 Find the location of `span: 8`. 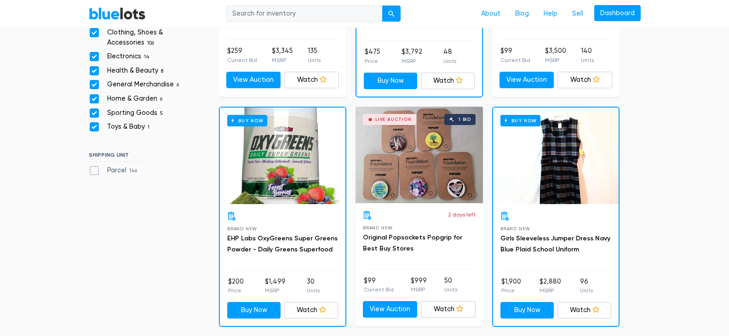

span: 8 is located at coordinates (162, 71).